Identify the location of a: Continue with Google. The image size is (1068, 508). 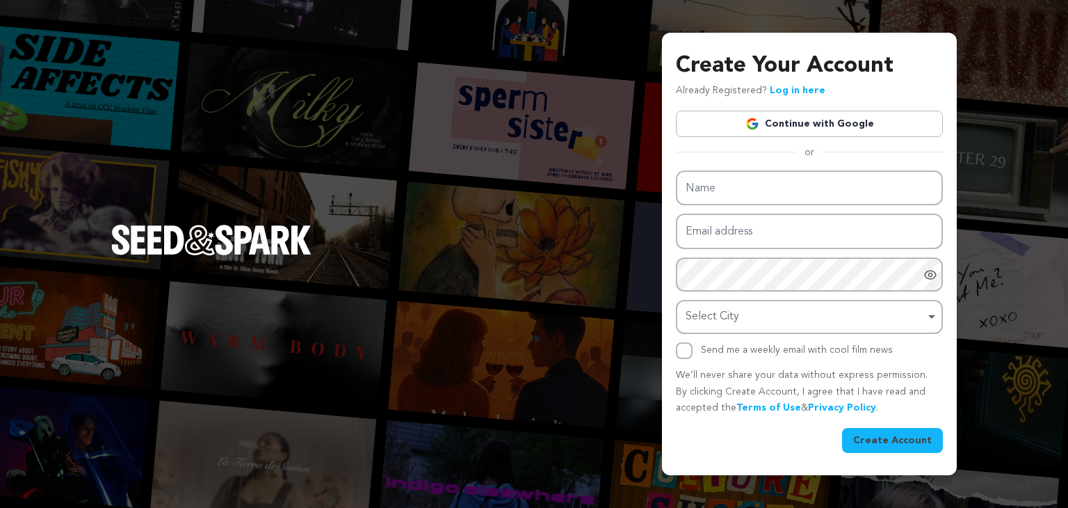
(810, 124).